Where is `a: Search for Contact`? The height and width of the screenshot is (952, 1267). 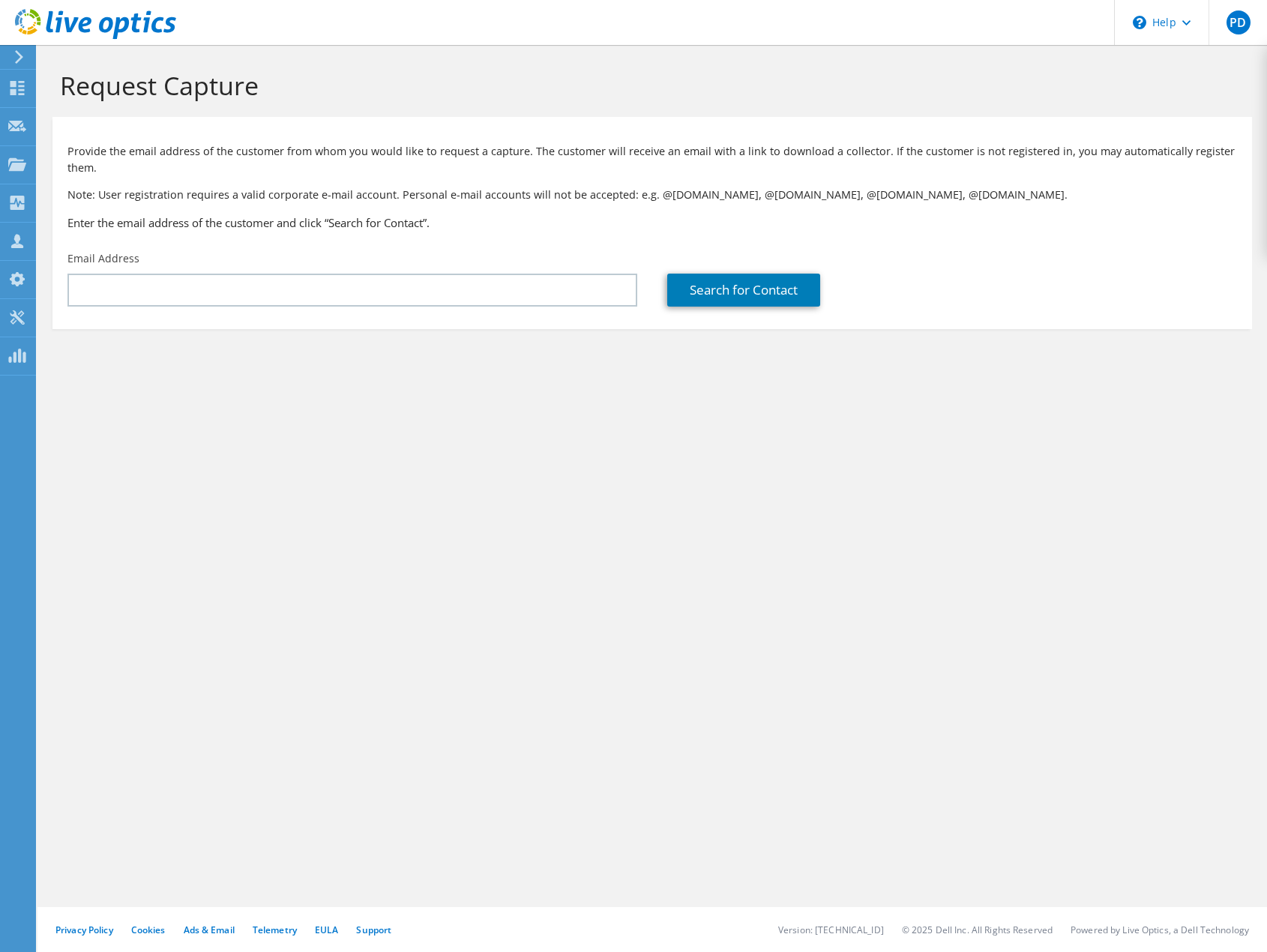
a: Search for Contact is located at coordinates (744, 290).